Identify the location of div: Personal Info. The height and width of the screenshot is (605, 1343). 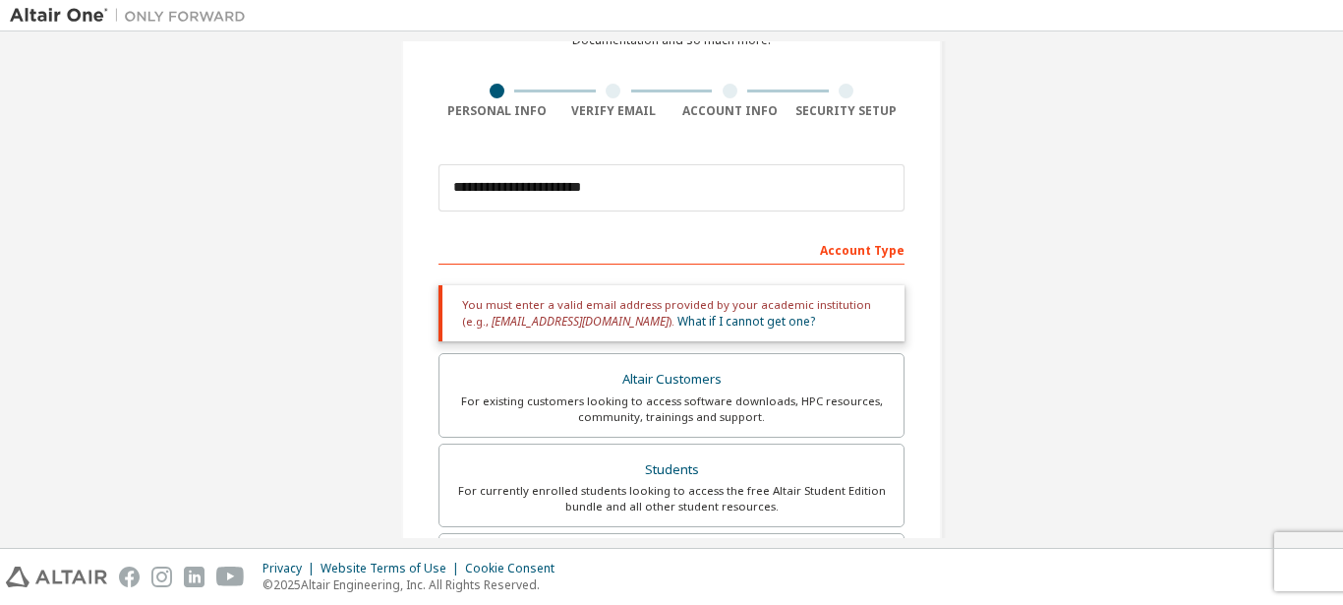
(497, 111).